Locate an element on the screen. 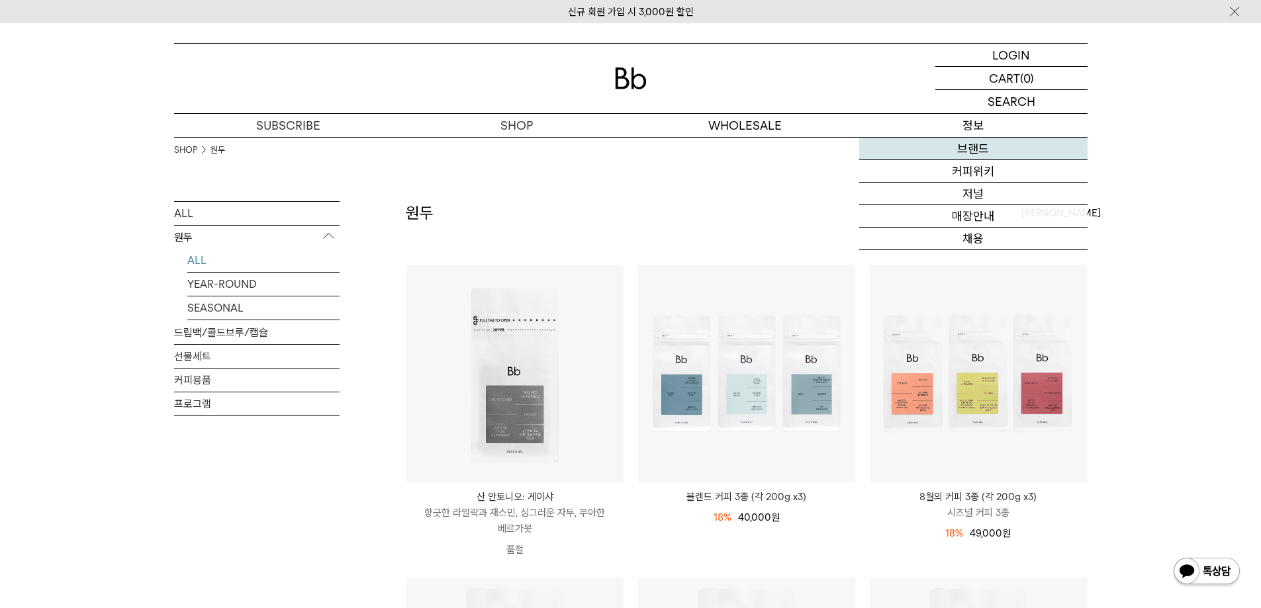  p: 블렌드 커피 3종 (각 200g x3) is located at coordinates (747, 497).